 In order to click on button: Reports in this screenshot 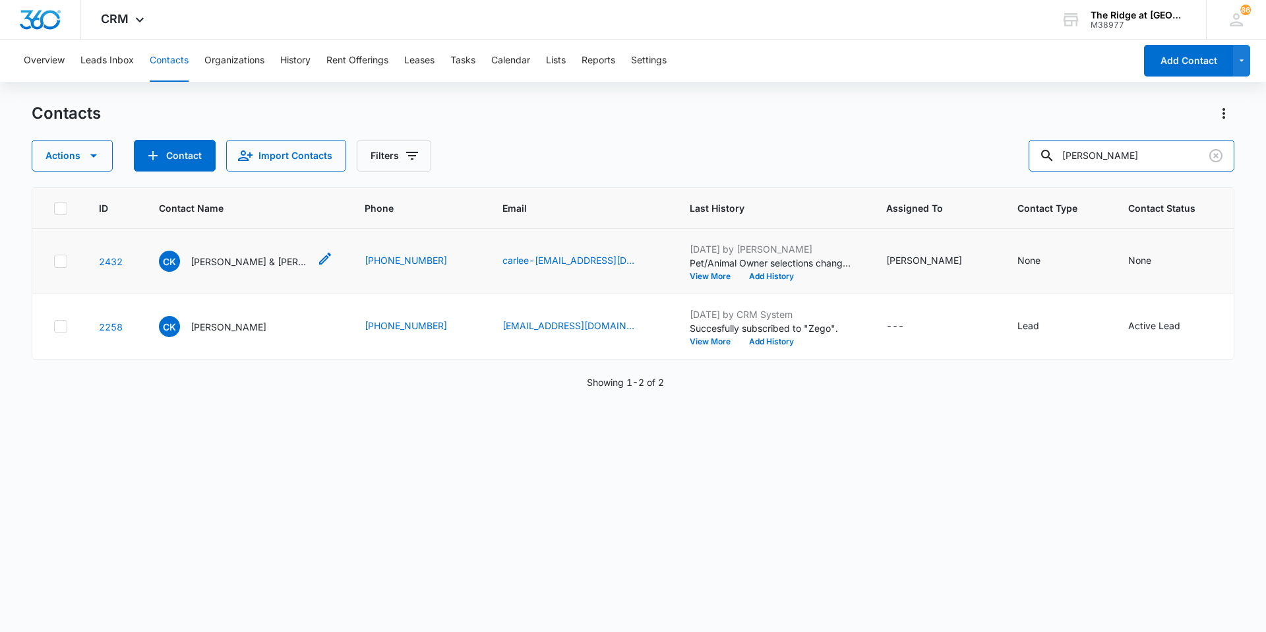, I will do `click(598, 61)`.